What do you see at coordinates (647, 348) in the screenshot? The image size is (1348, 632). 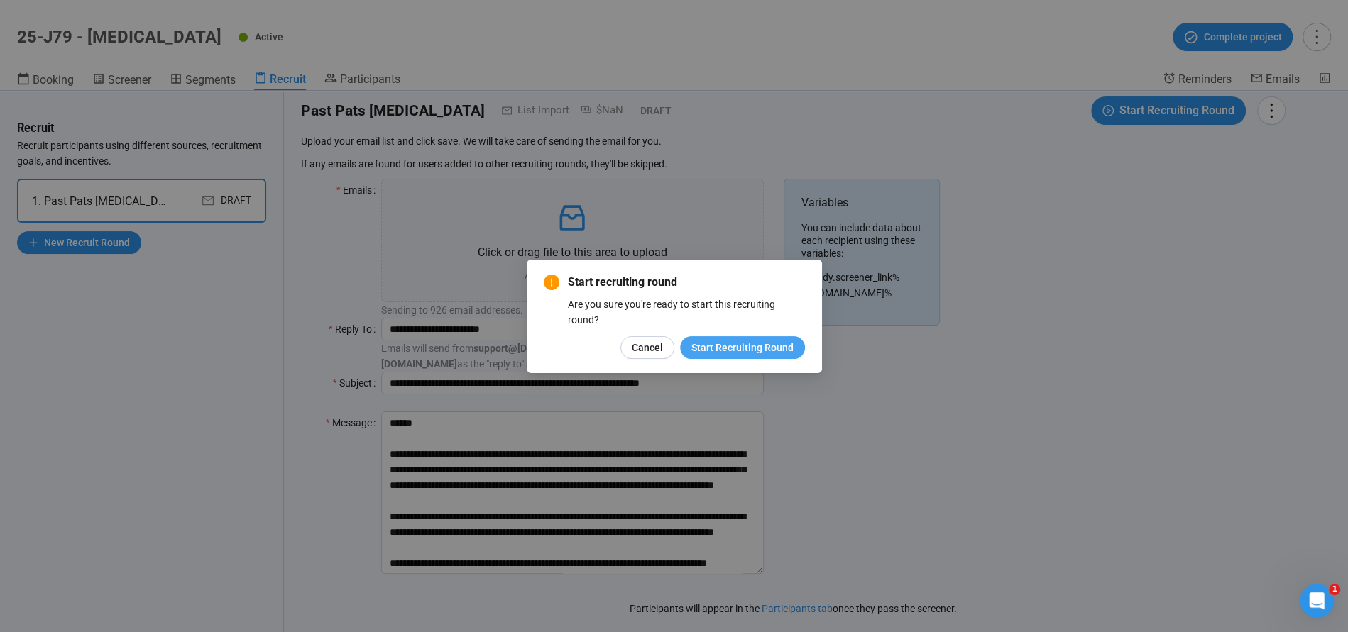 I see `button: Cancel` at bounding box center [647, 348].